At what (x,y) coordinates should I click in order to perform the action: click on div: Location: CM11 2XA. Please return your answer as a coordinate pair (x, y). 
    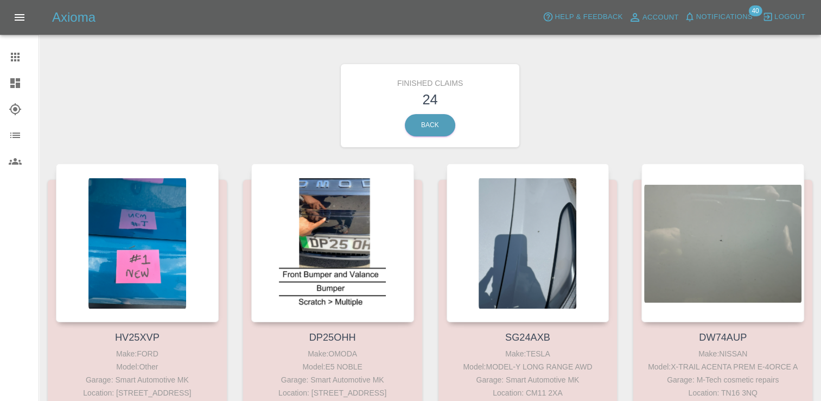
    Looking at the image, I should click on (528, 392).